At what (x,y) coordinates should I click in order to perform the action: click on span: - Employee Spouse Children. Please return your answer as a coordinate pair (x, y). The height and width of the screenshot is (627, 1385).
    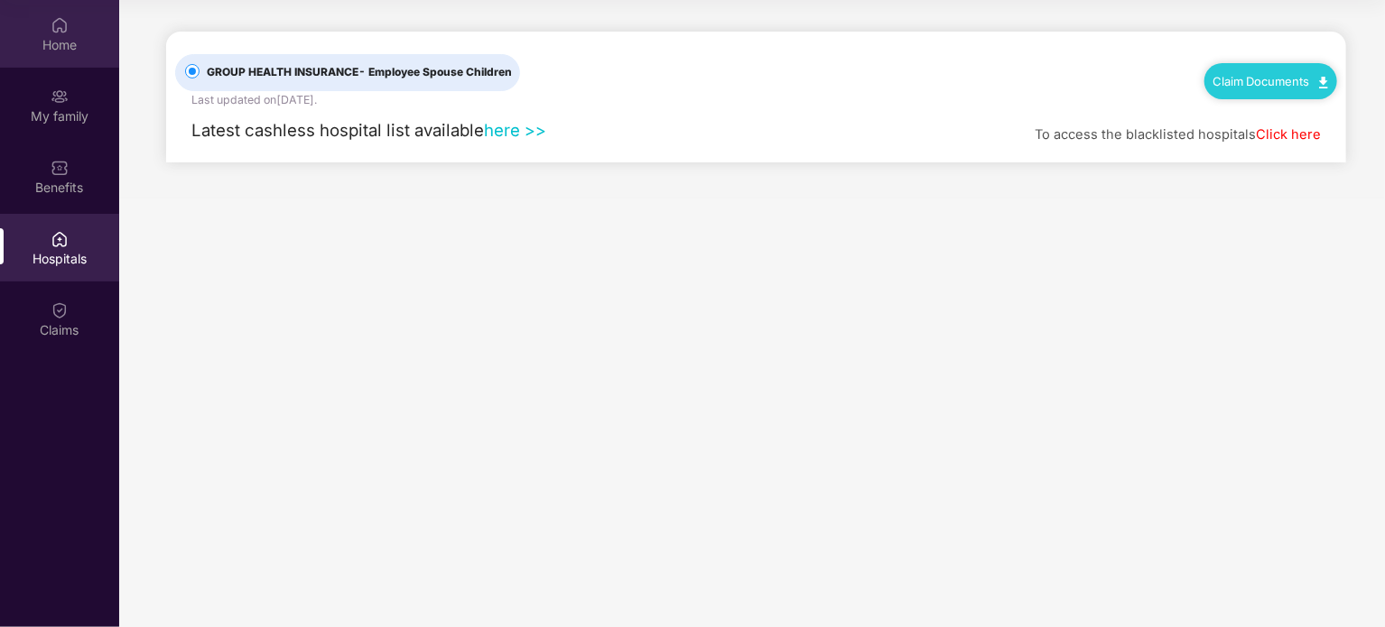
    Looking at the image, I should click on (435, 71).